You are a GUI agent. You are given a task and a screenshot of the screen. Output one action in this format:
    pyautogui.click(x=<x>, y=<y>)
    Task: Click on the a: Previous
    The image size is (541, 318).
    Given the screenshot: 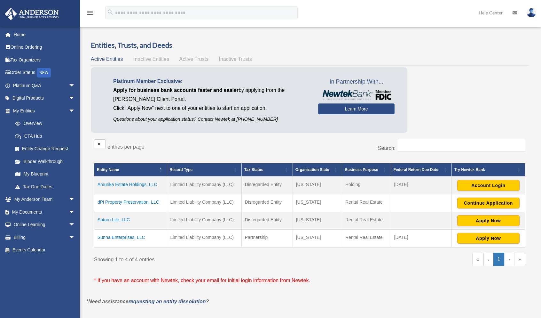 What is the action you would take?
    pyautogui.click(x=489, y=259)
    